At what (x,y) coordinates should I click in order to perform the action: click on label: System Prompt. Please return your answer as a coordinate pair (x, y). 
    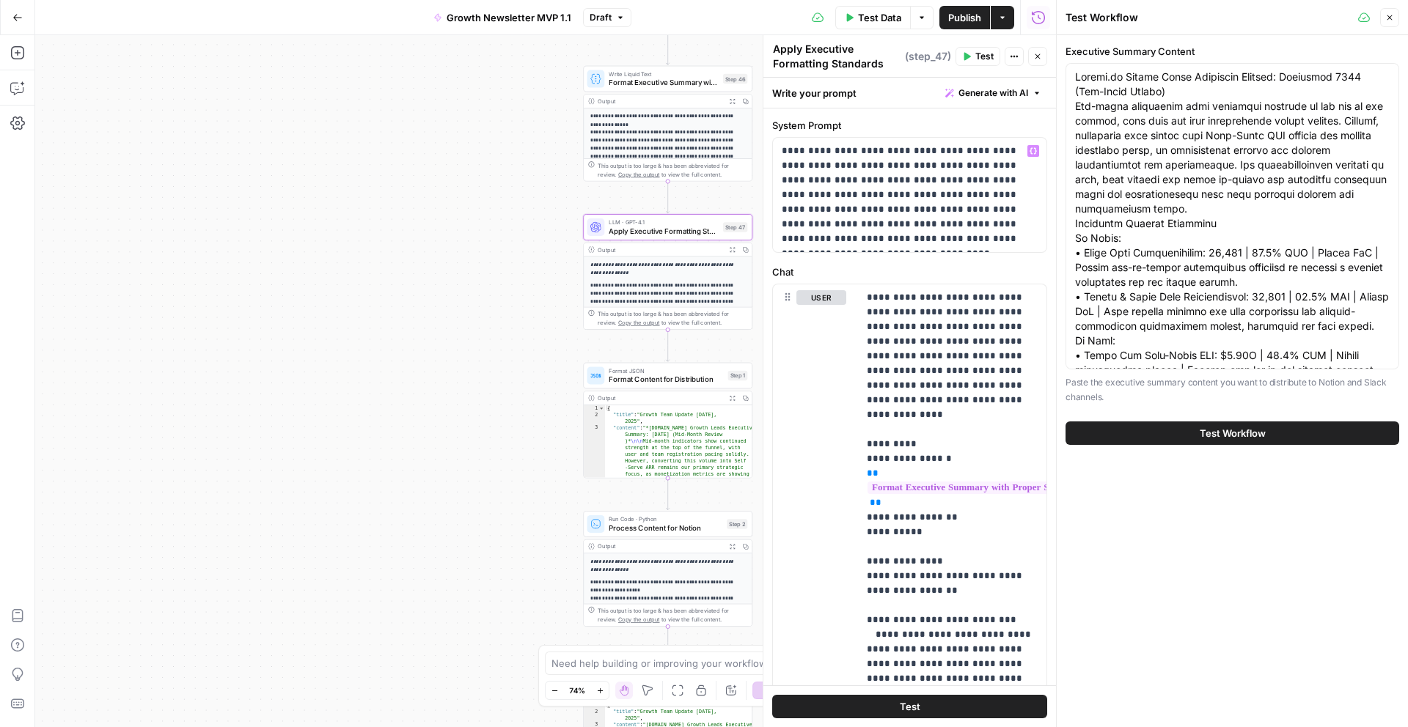
    Looking at the image, I should click on (909, 125).